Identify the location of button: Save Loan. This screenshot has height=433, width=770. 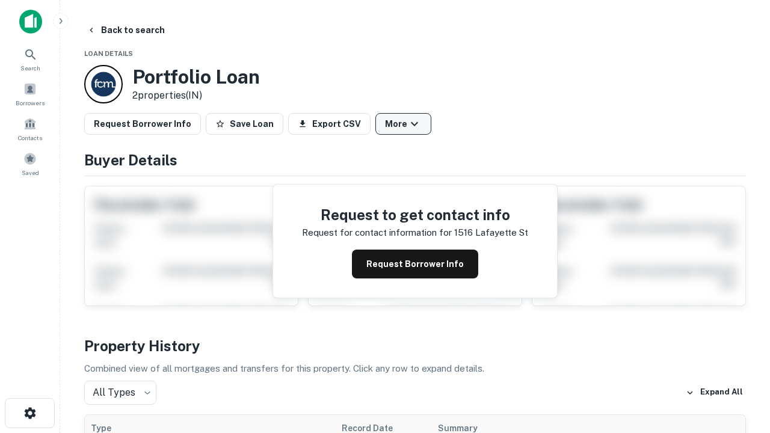
(244, 124).